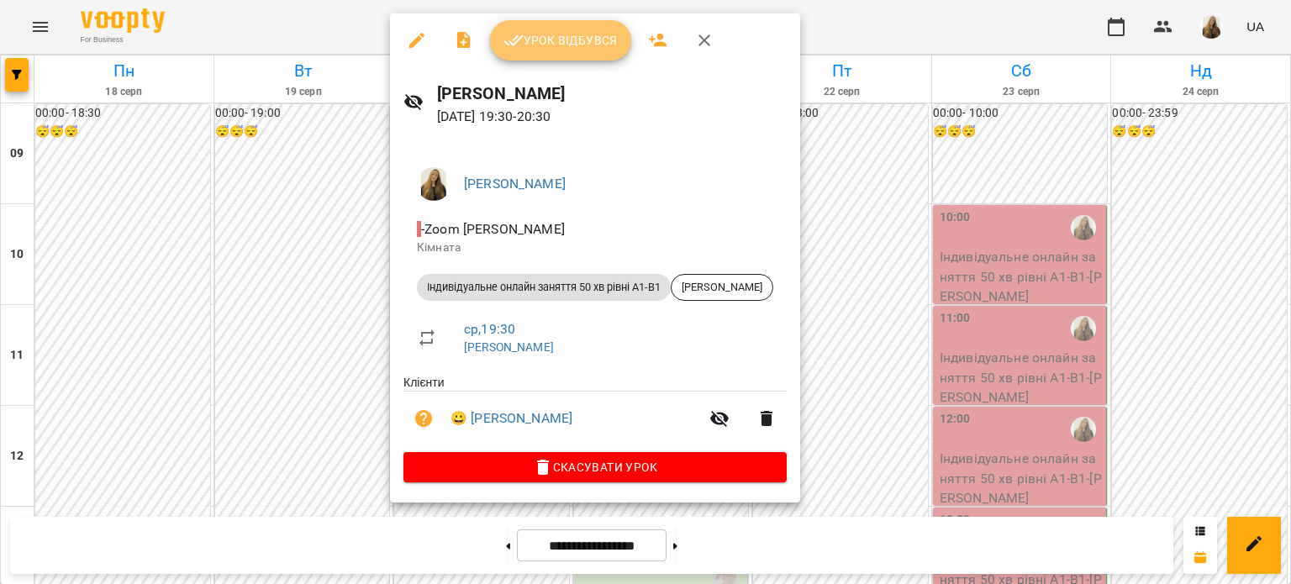  What do you see at coordinates (544, 287) in the screenshot?
I see `span: Індивідуальне онлайн заняття 50 хв рівні А1-В1` at bounding box center [544, 287].